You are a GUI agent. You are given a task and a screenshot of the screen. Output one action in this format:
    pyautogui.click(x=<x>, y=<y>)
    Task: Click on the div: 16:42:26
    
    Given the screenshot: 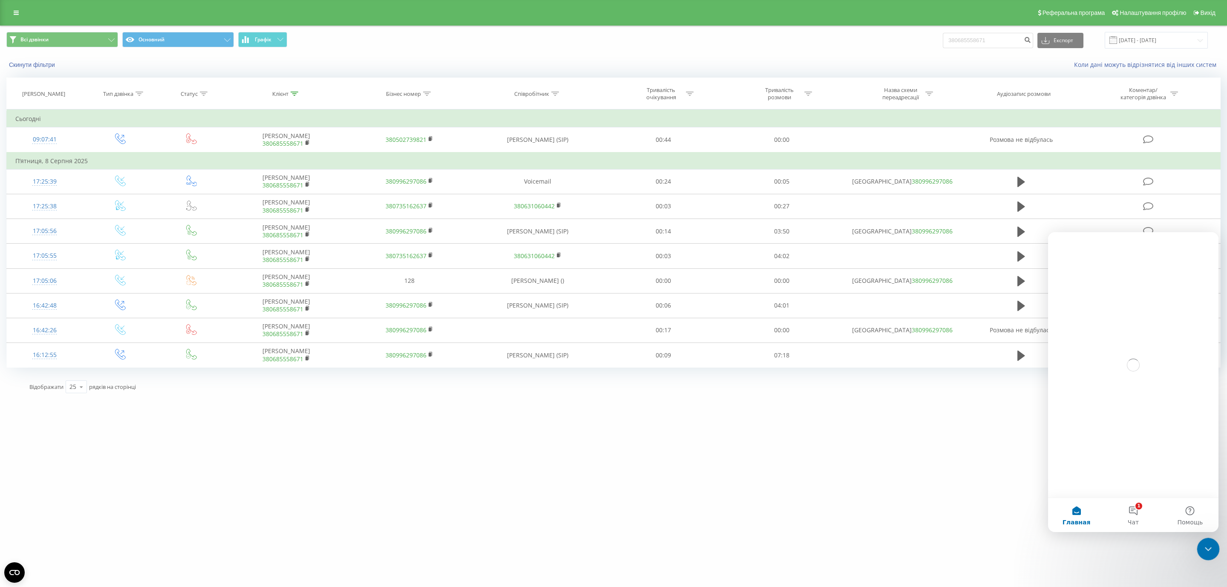 What is the action you would take?
    pyautogui.click(x=45, y=330)
    